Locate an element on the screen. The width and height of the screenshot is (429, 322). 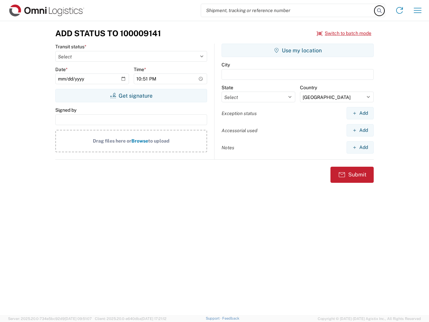
label: Time is located at coordinates (140, 69).